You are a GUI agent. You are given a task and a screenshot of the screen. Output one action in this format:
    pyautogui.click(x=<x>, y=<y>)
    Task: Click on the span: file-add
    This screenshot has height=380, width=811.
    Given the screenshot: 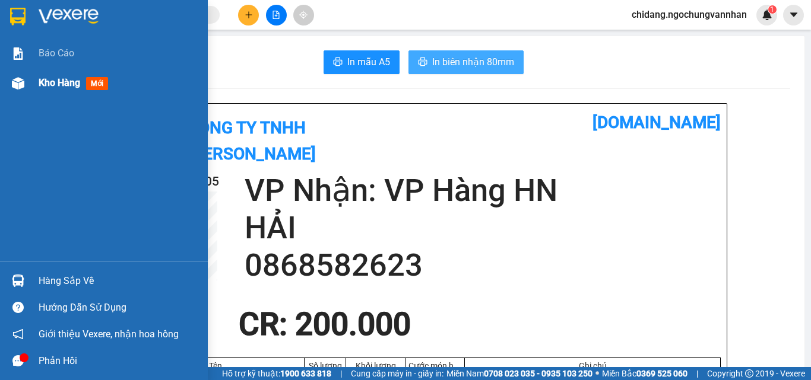 What is the action you would take?
    pyautogui.click(x=276, y=15)
    